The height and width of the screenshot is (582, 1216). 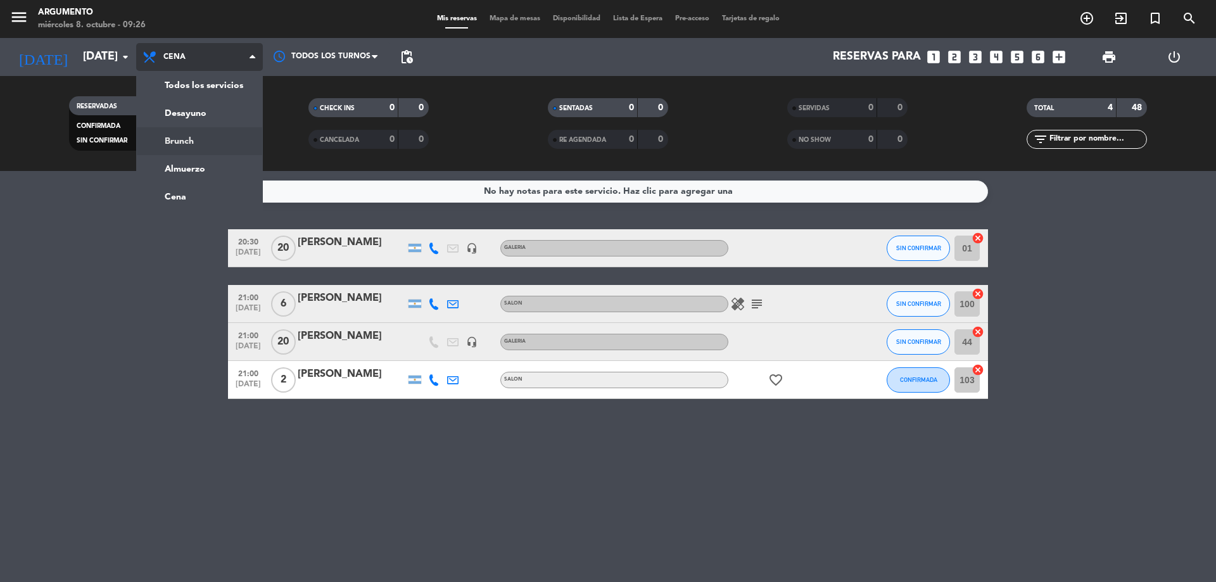 I want to click on span: Mis reservas, so click(x=457, y=18).